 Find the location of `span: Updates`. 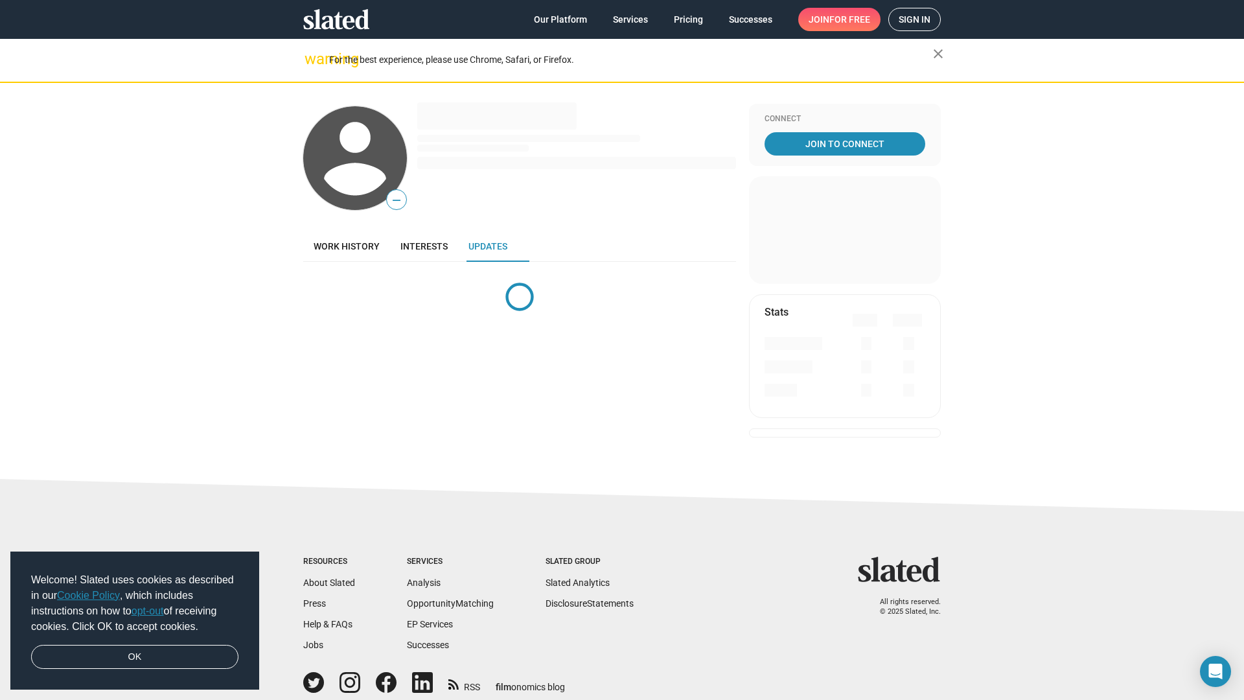

span: Updates is located at coordinates (488, 246).